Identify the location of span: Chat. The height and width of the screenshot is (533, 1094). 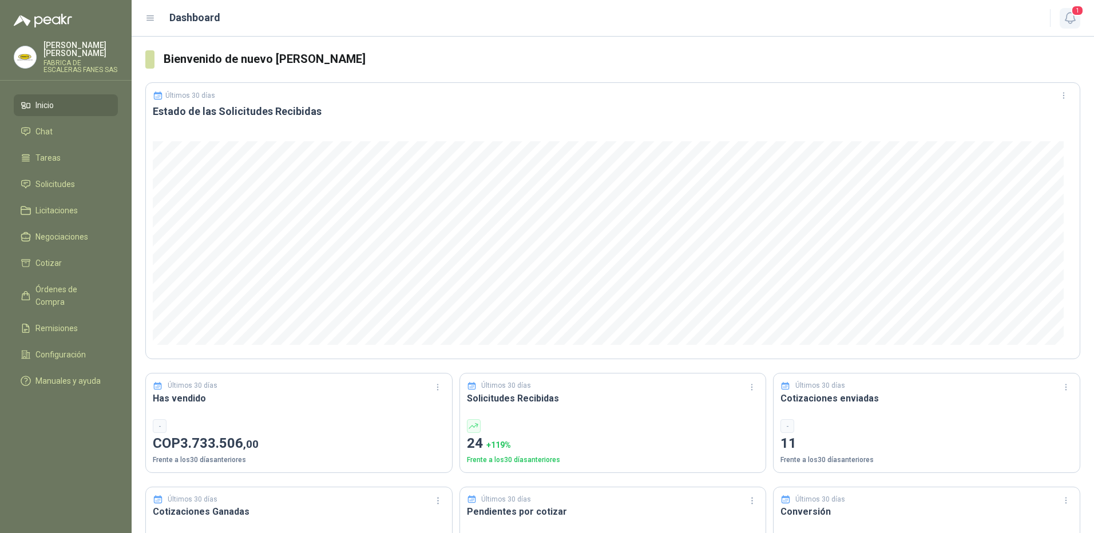
(44, 132).